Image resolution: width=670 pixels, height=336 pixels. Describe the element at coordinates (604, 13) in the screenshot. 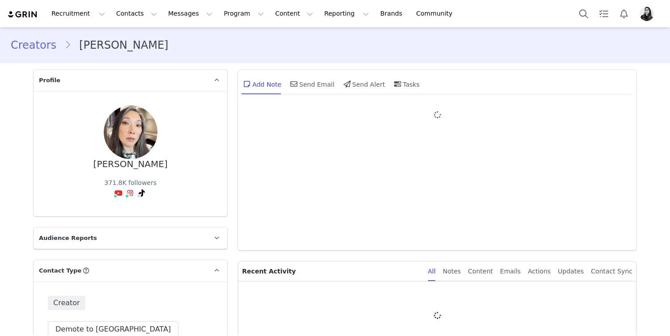

I see `a: Tasks` at that location.